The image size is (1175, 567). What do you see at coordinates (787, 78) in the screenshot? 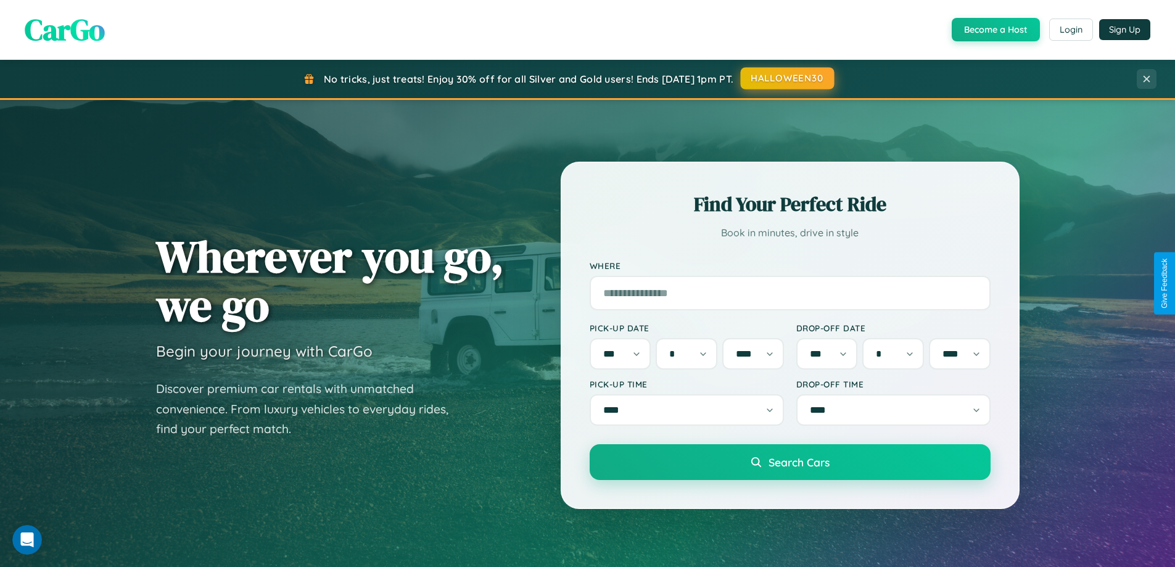
I see `button: HALLOWEEN30` at bounding box center [787, 78].